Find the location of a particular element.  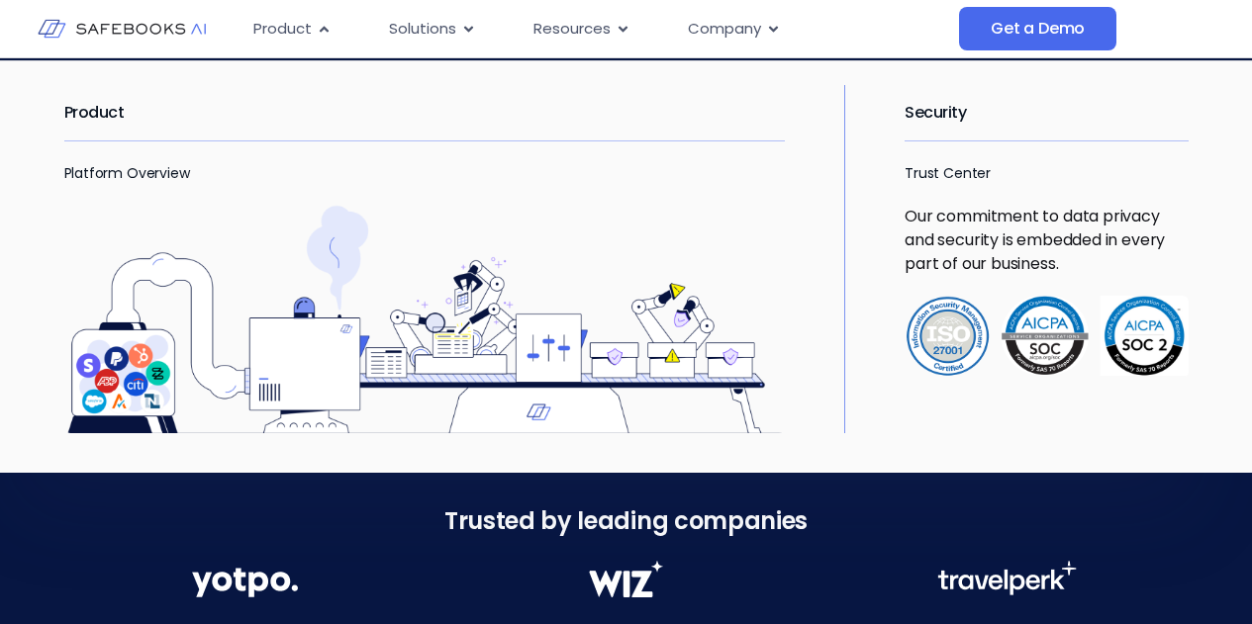

nav: Menu is located at coordinates (598, 29).